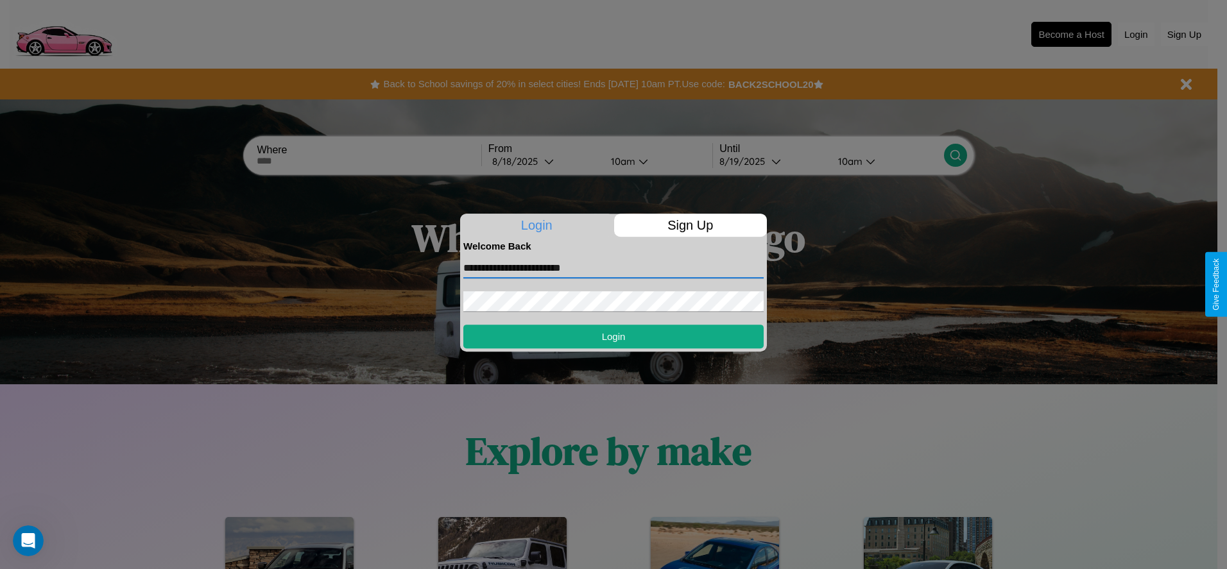  What do you see at coordinates (536, 225) in the screenshot?
I see `p: Login` at bounding box center [536, 225].